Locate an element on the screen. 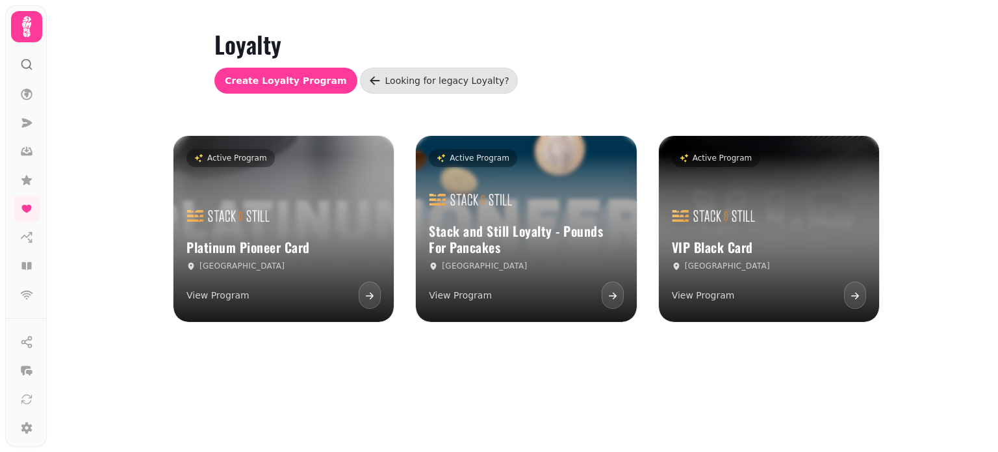 Image resolution: width=998 pixels, height=452 pixels. a: Active ProgramStack and Still Loyalty - Pounds For PancakesStack and Still Loyalty - Pounds For P... is located at coordinates (526, 229).